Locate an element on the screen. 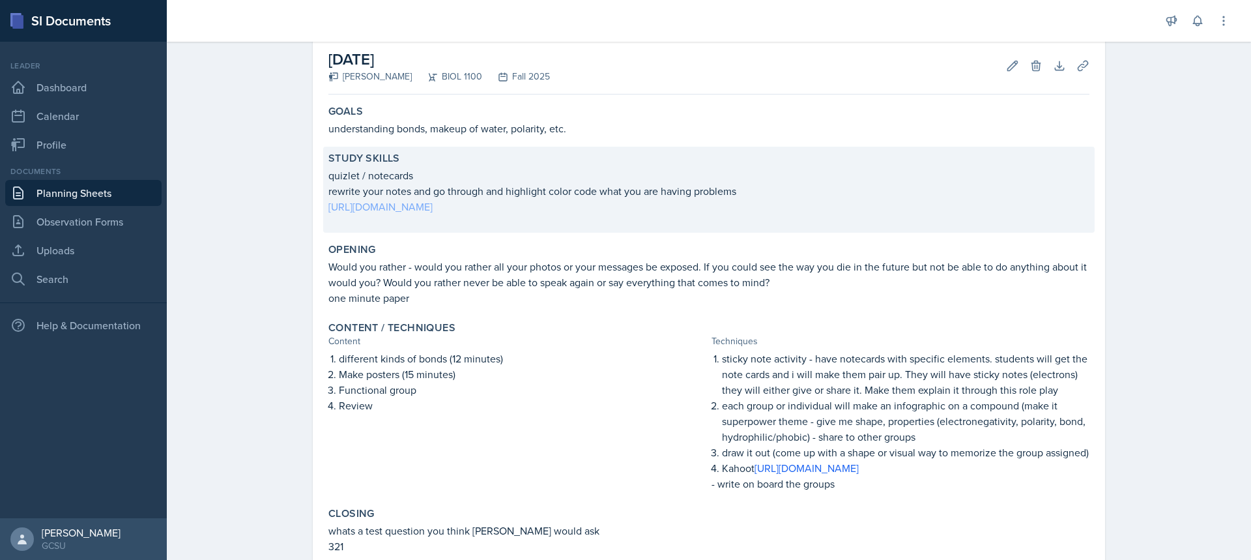 This screenshot has height=560, width=1251. p: different kinds of bonds (12 minutes) is located at coordinates (523, 358).